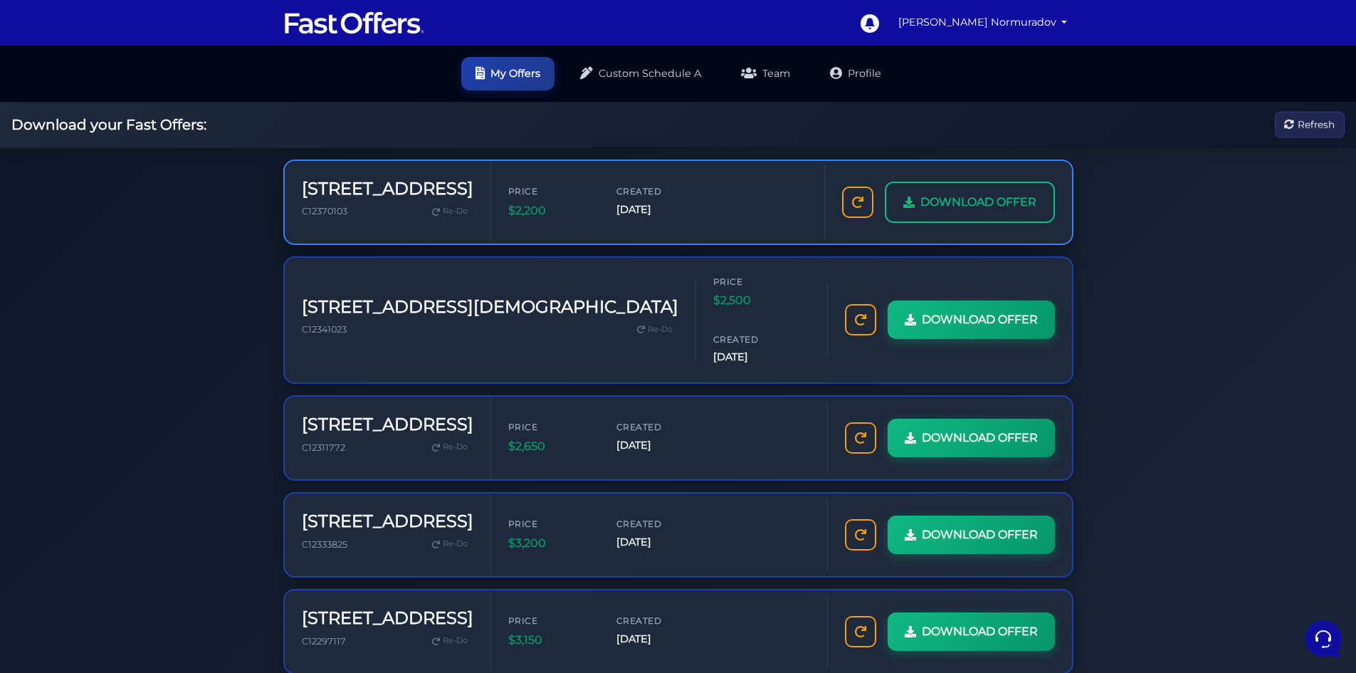 The width and height of the screenshot is (1356, 673). Describe the element at coordinates (1310, 125) in the screenshot. I see `button: Refresh` at that location.